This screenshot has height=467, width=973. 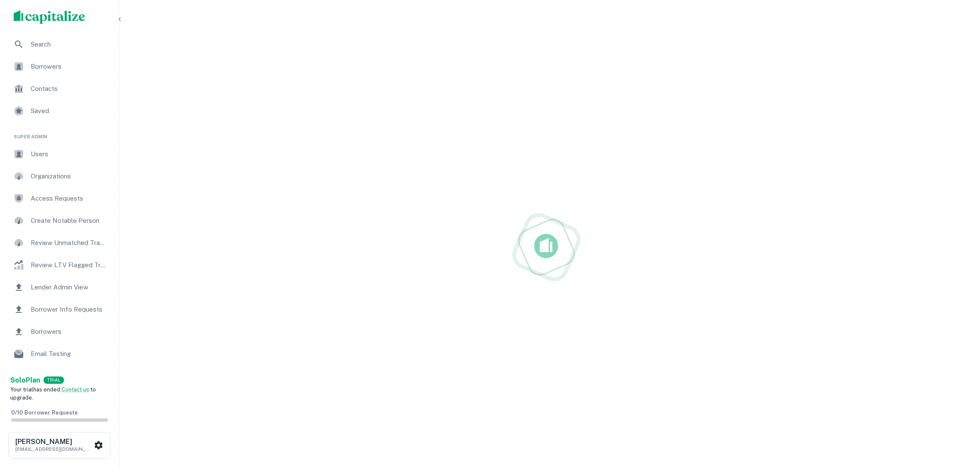 I want to click on div: Email Testing, so click(x=59, y=354).